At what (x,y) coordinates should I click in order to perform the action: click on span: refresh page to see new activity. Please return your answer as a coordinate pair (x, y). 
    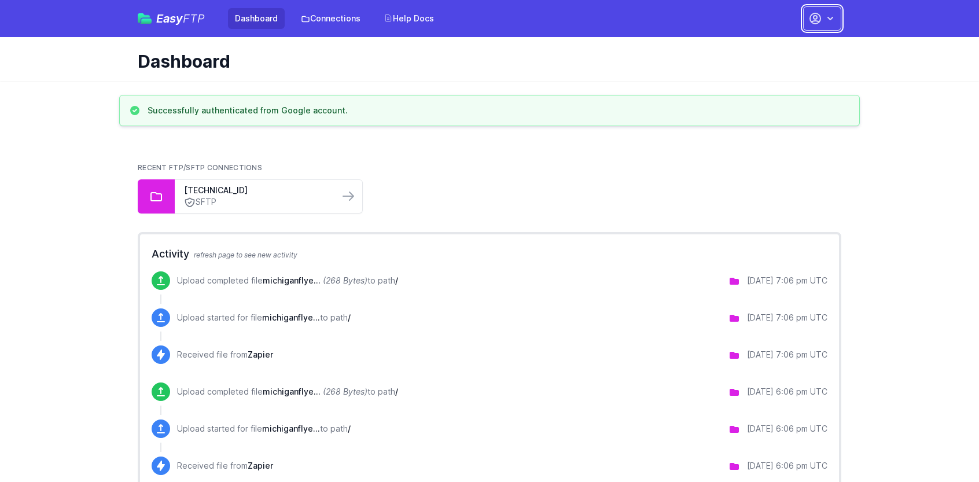
    Looking at the image, I should click on (245, 255).